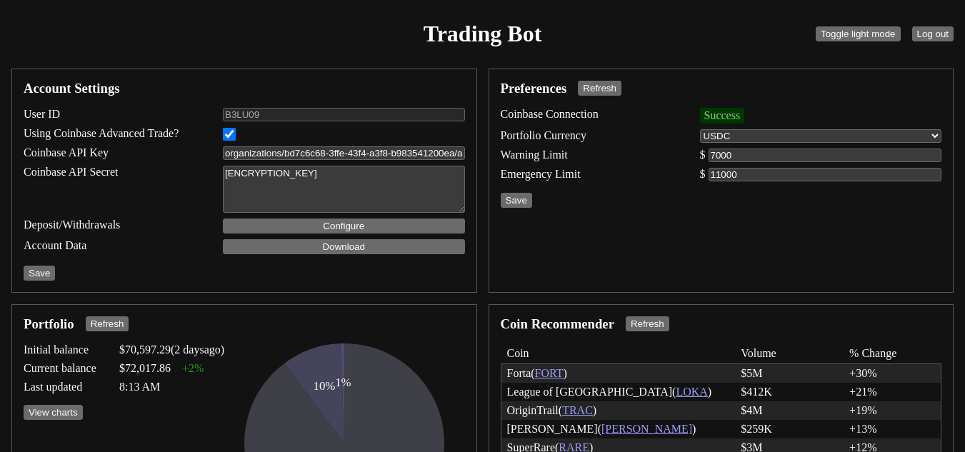  I want to click on span: % Change, so click(892, 354).